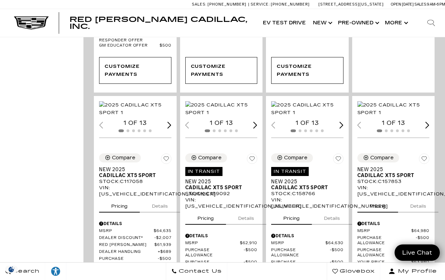  What do you see at coordinates (354, 271) in the screenshot?
I see `a: Glovebox` at bounding box center [354, 271].